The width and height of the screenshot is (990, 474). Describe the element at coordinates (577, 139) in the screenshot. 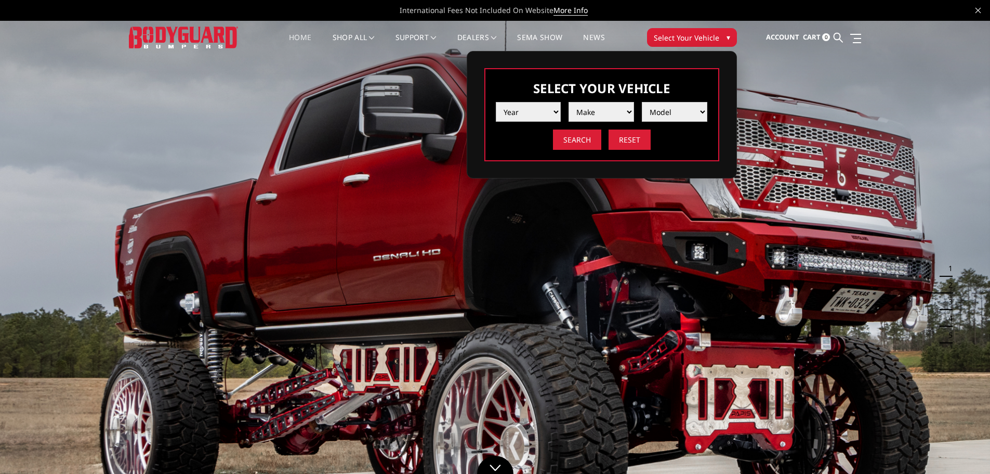

I see `input: Search` at that location.